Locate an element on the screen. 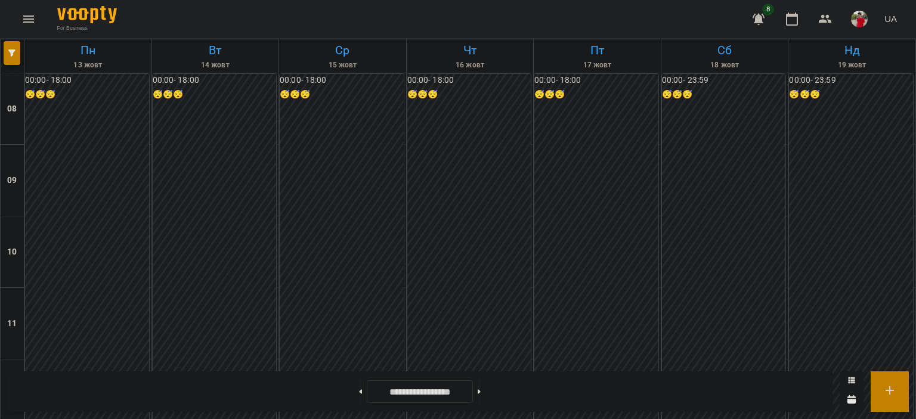 The image size is (916, 419). span: For Business is located at coordinates (87, 28).